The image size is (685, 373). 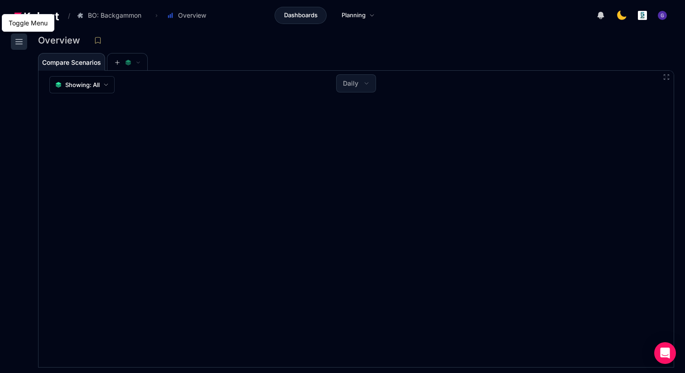 I want to click on span: Overview, so click(x=192, y=15).